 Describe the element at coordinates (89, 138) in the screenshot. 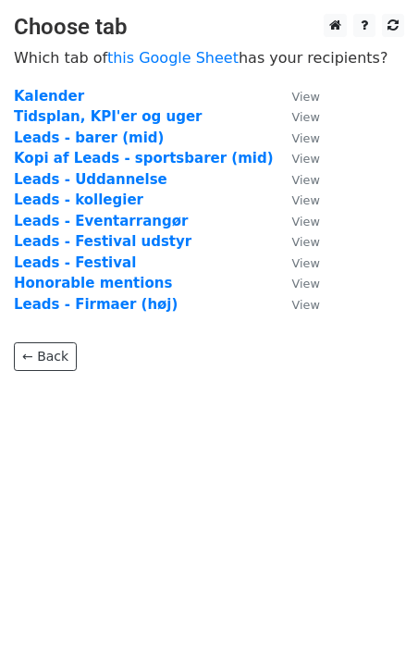

I see `a: Leads - barer (mid)` at that location.